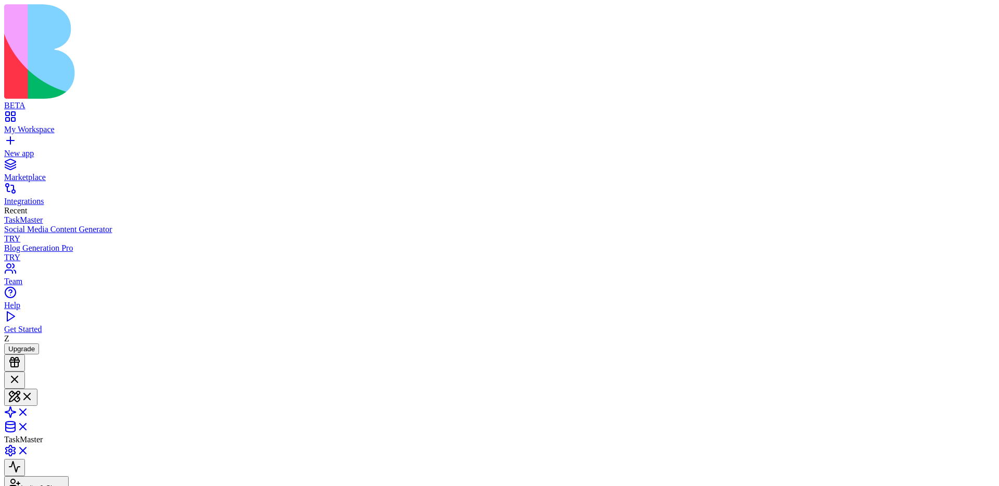  What do you see at coordinates (499, 325) in the screenshot?
I see `a: Get Started` at bounding box center [499, 325].